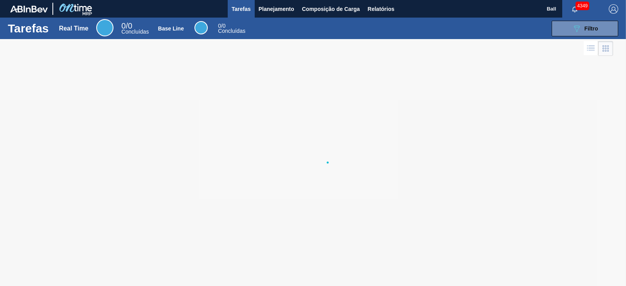  Describe the element at coordinates (241, 9) in the screenshot. I see `span: Tarefas` at that location.